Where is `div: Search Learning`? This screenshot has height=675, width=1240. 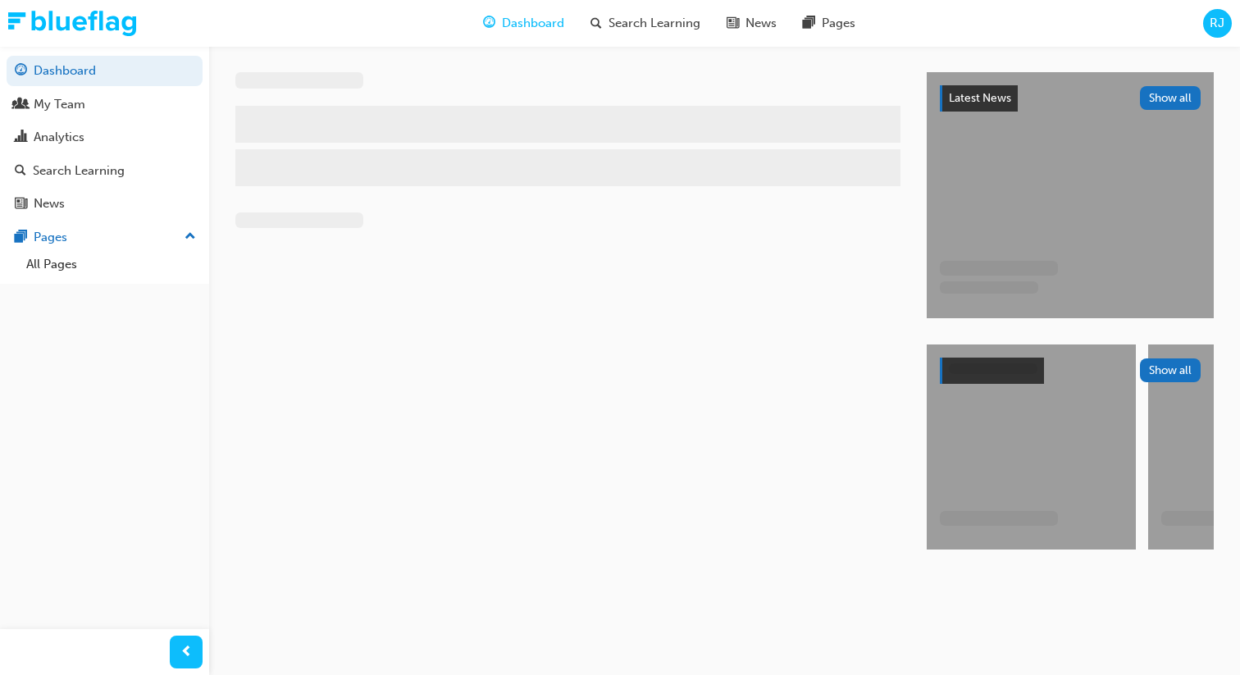
div: Search Learning is located at coordinates (79, 171).